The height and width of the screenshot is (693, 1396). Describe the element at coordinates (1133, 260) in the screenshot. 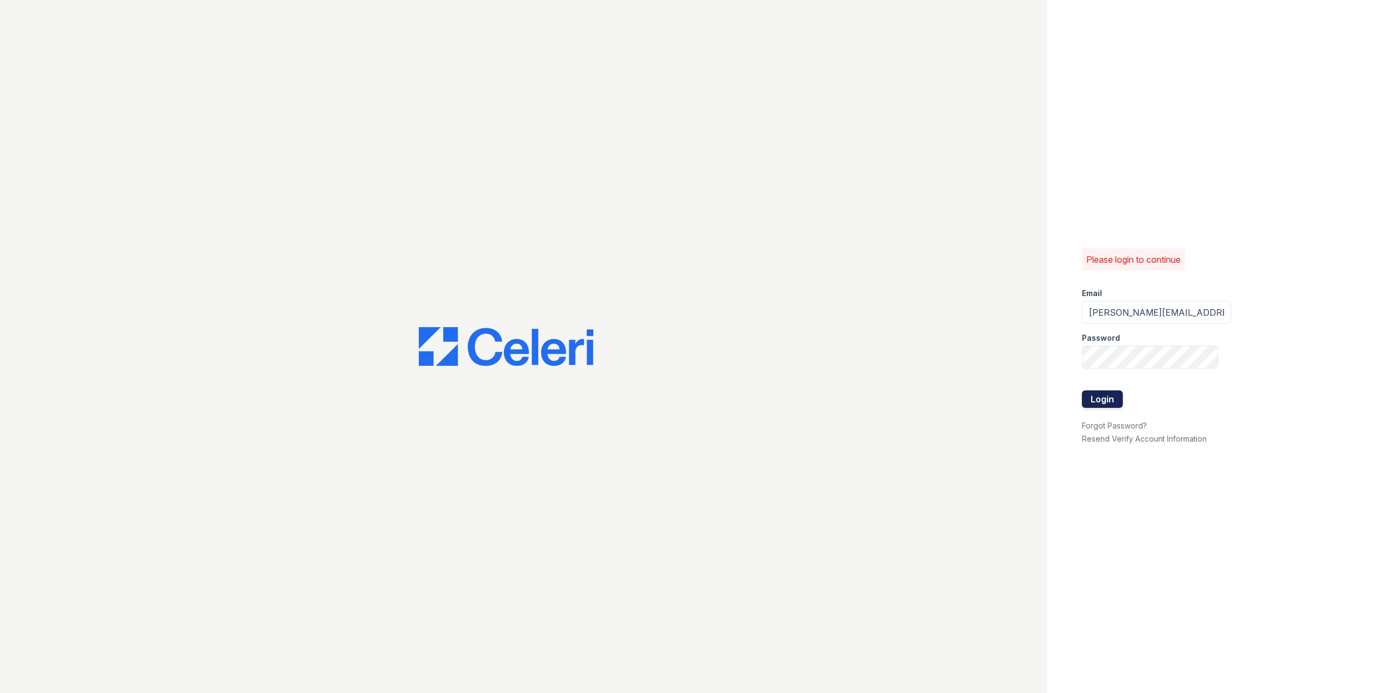

I see `p: Please login to continue` at that location.